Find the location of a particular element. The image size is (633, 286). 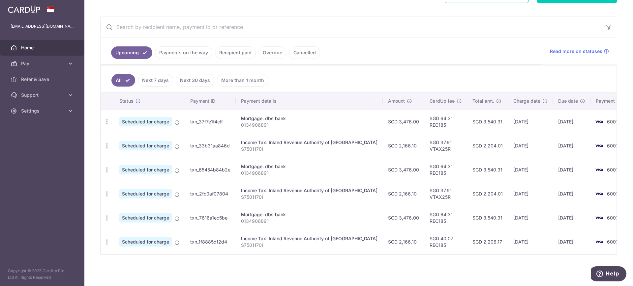

td: SGD 2,206.17 is located at coordinates (488, 242).